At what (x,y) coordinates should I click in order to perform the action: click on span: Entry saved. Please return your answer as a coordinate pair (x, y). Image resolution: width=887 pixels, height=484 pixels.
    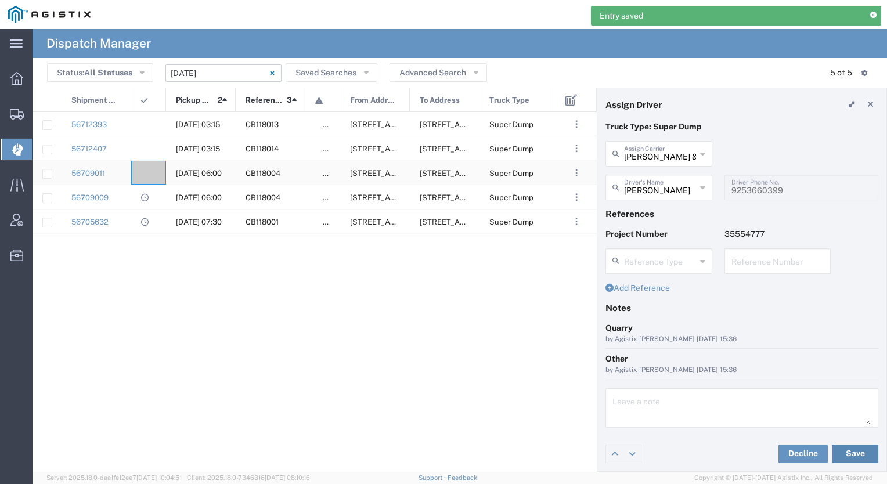
    Looking at the image, I should click on (621, 16).